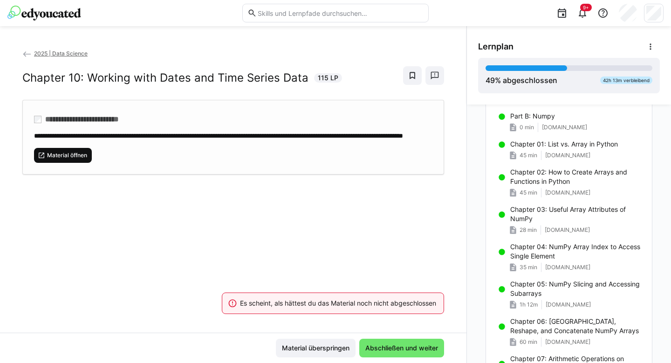  Describe the element at coordinates (578, 289) in the screenshot. I see `p: Chapter 05: NumPy Slicing and Accessing Subarrays` at that location.